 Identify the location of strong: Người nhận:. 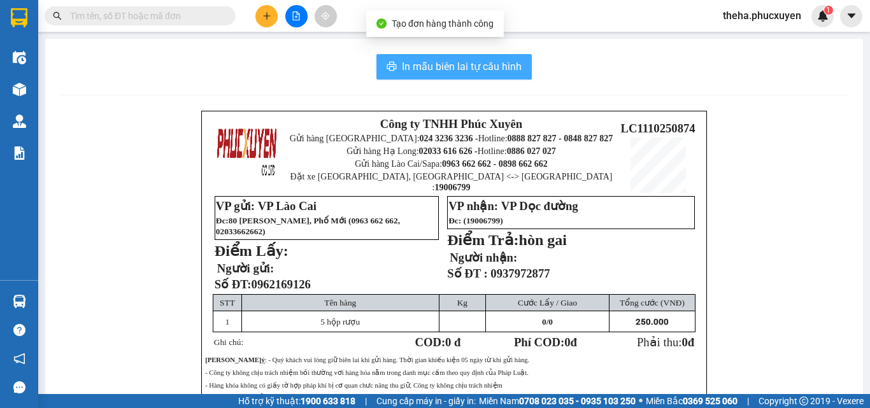
(484, 257).